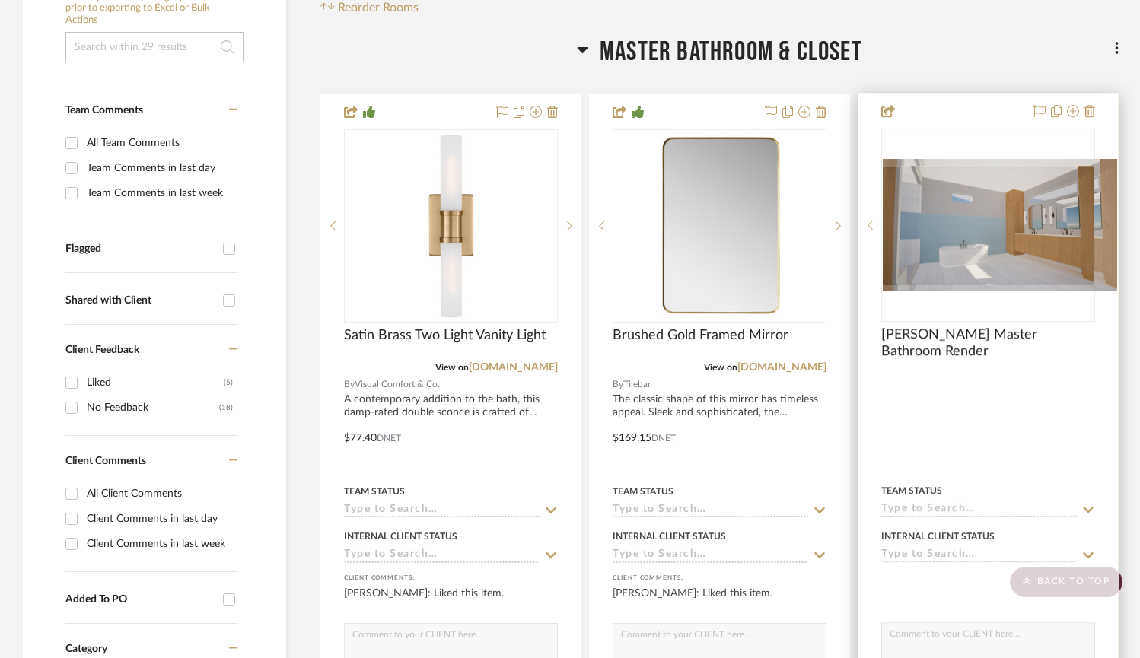 The width and height of the screenshot is (1140, 658). Describe the element at coordinates (155, 383) in the screenshot. I see `div: Liked` at that location.